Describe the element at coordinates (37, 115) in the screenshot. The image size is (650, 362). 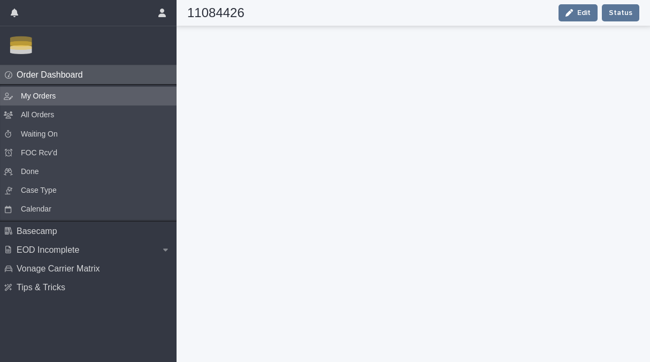
I see `p: All Orders` at that location.